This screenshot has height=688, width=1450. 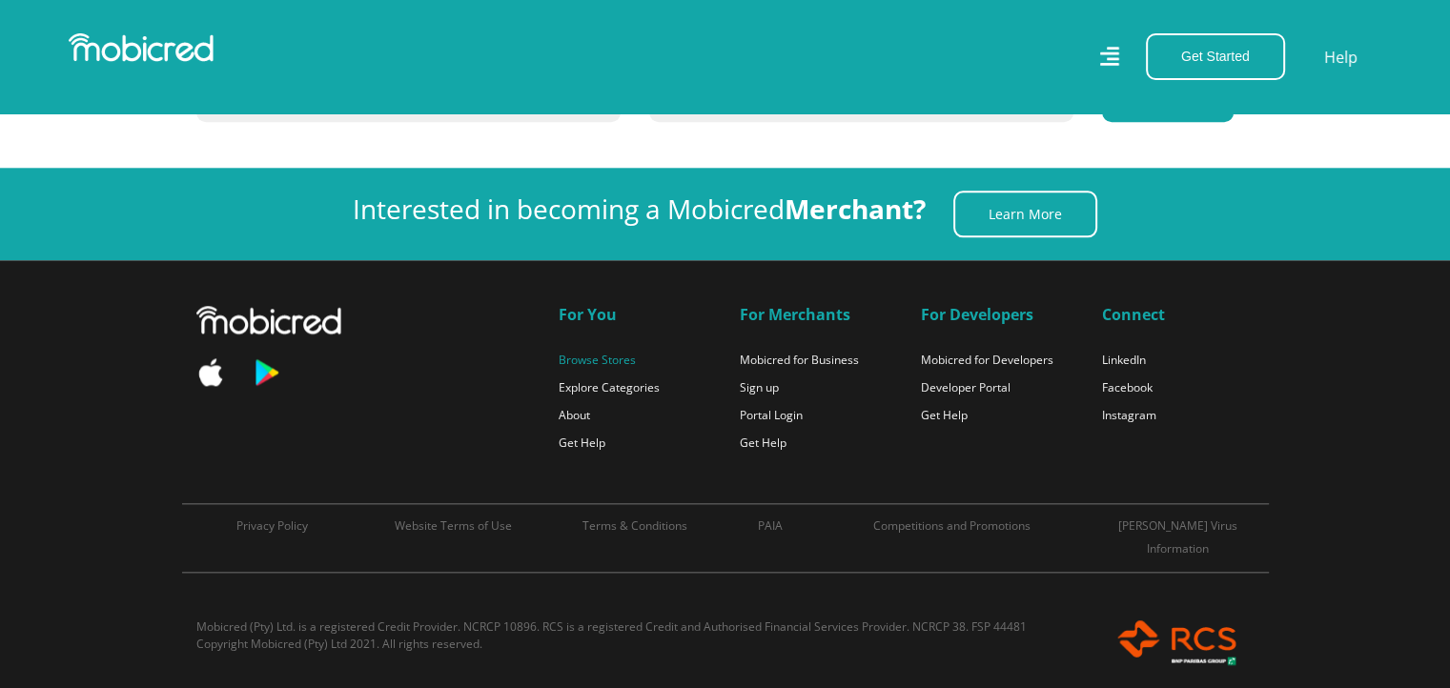 I want to click on a: Mobicred for Business, so click(x=799, y=359).